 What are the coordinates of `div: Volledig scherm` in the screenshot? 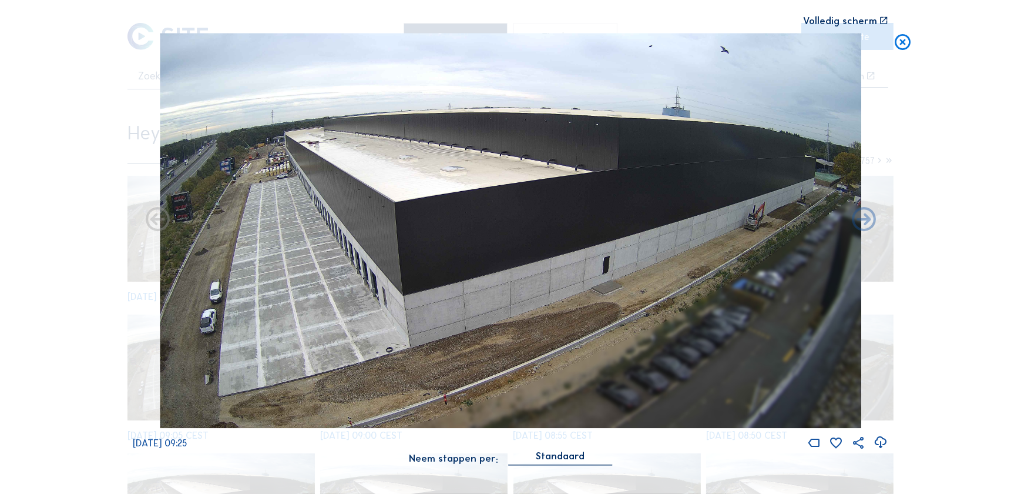 It's located at (840, 21).